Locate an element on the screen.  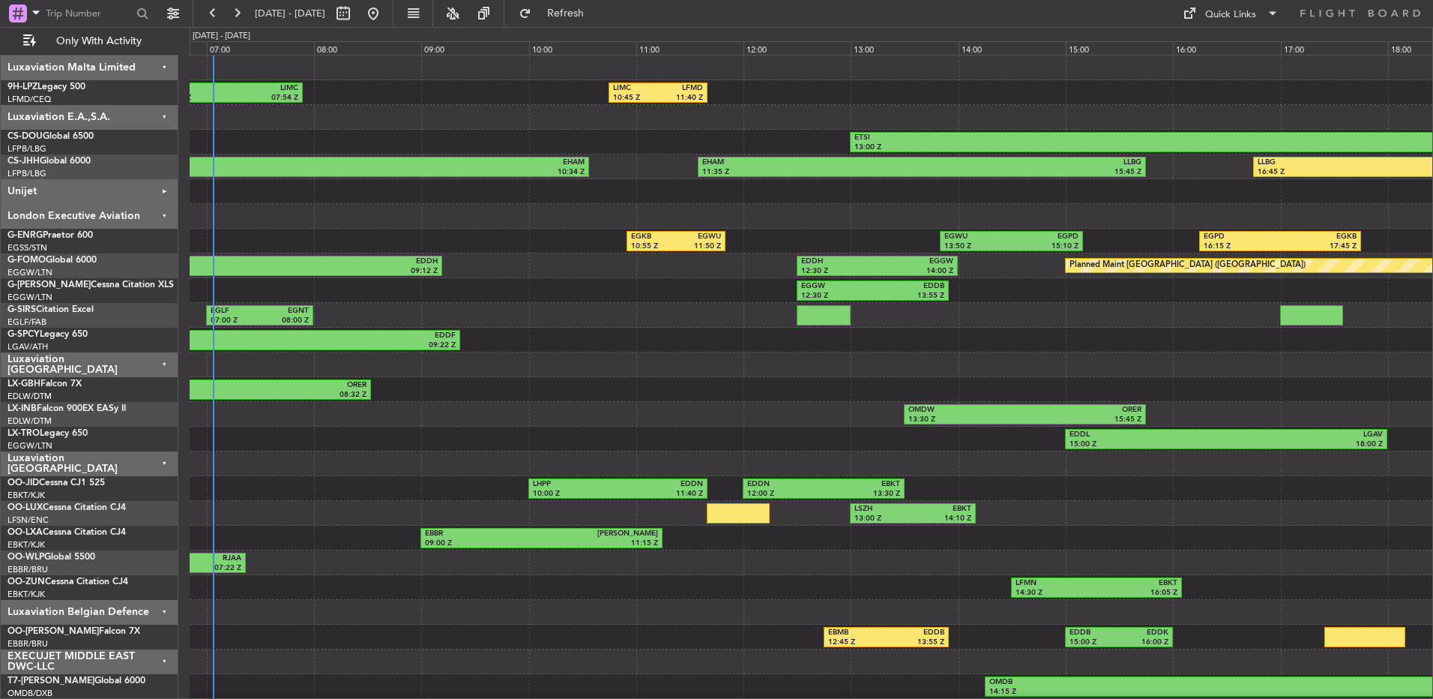
a: EGLF/FAB is located at coordinates (27, 322).